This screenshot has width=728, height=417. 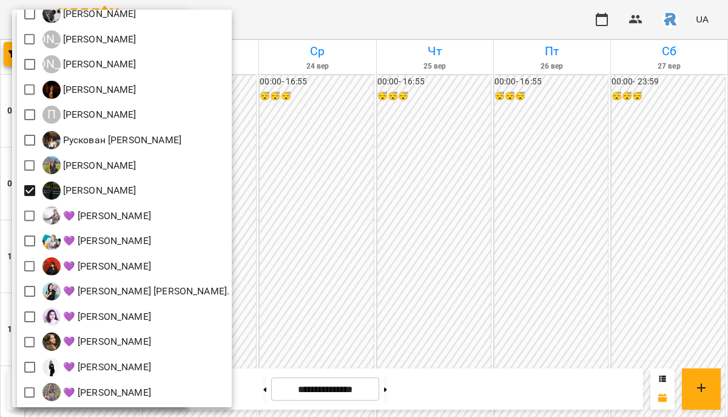 I want to click on img: О, so click(x=52, y=90).